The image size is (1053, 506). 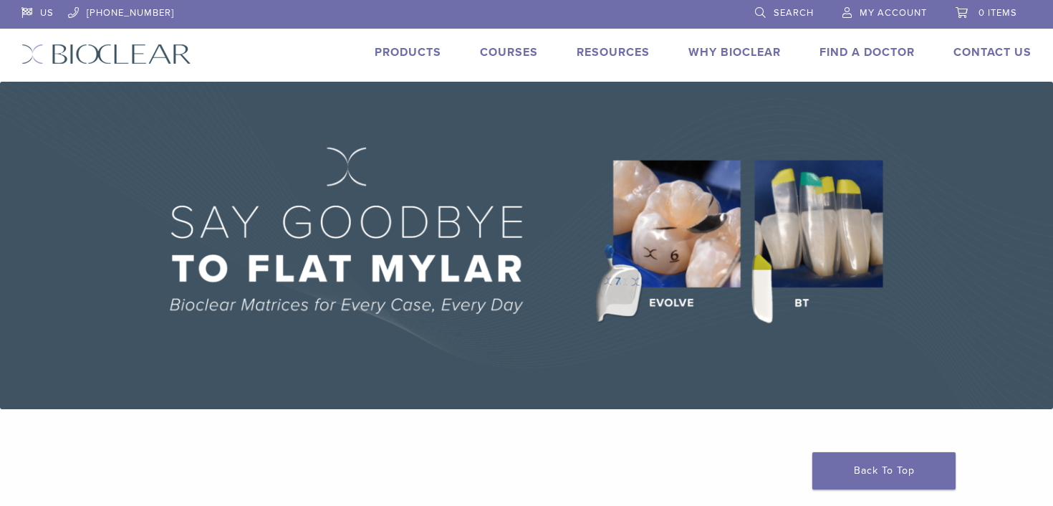 I want to click on a: Why Bioclear, so click(x=734, y=52).